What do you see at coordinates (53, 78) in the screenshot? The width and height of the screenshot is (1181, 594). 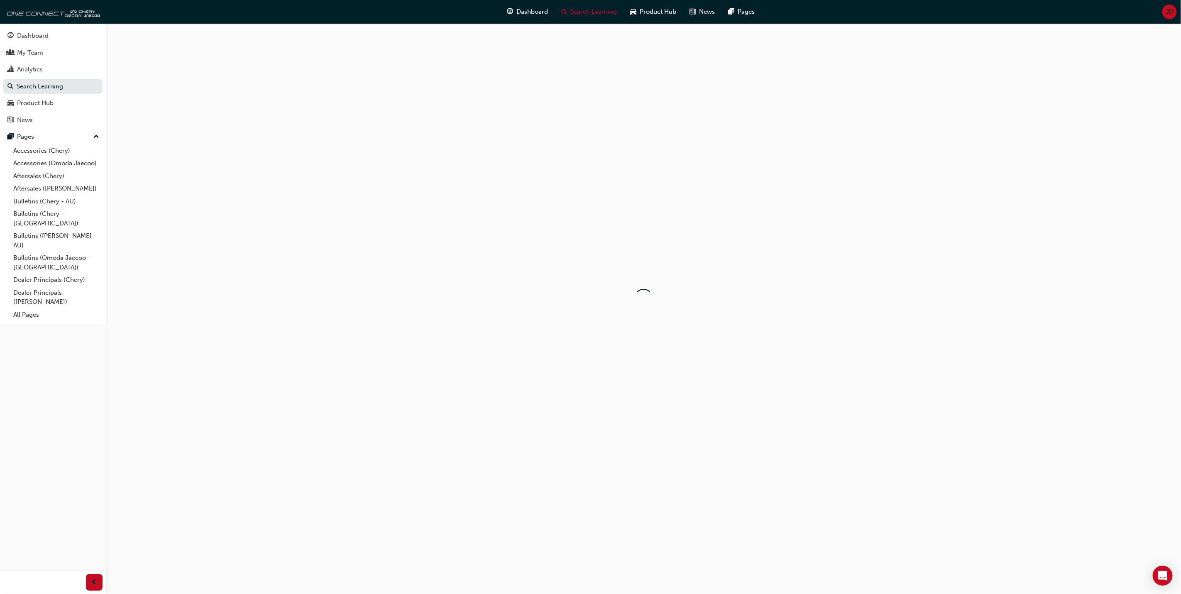 I see `button: DashboardMy TeamAnalyticsSearch LearningProduct HubNews` at bounding box center [53, 78].